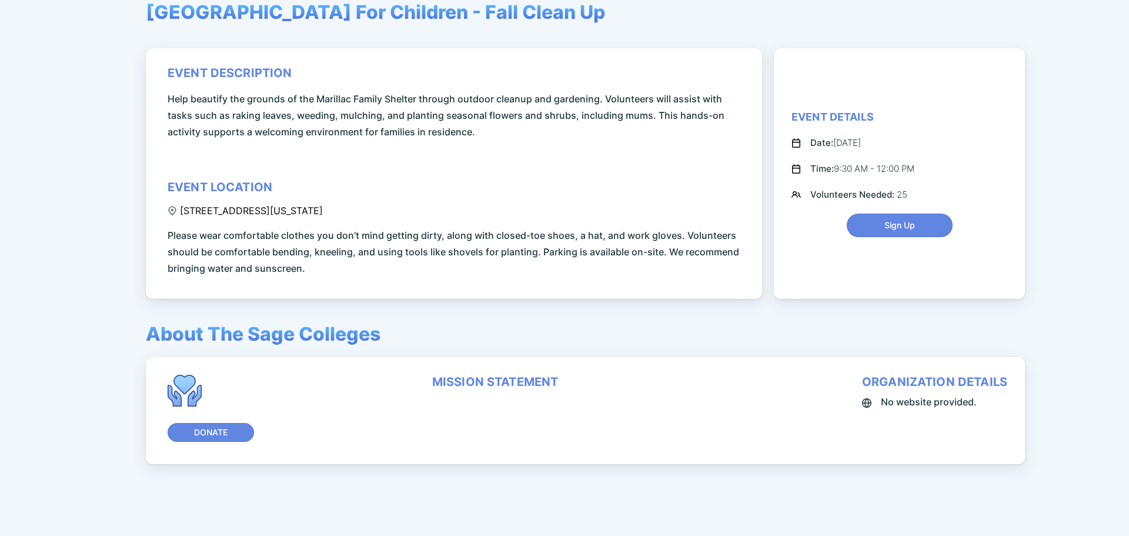  Describe the element at coordinates (456, 115) in the screenshot. I see `span: Help beautify the grounds of the Marillac Family Shelter through outdoor cleanup and gardening. V...` at that location.